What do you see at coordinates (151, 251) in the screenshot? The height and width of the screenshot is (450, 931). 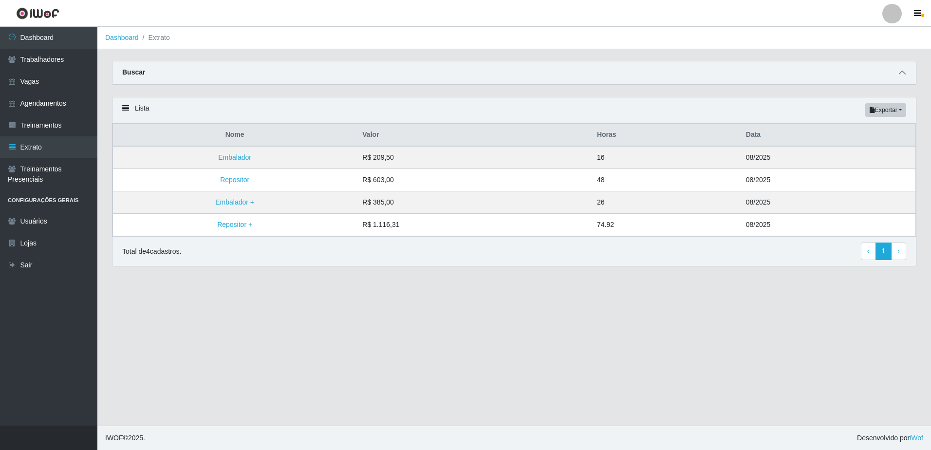 I see `p: Total de 4 cadastros.` at bounding box center [151, 251].